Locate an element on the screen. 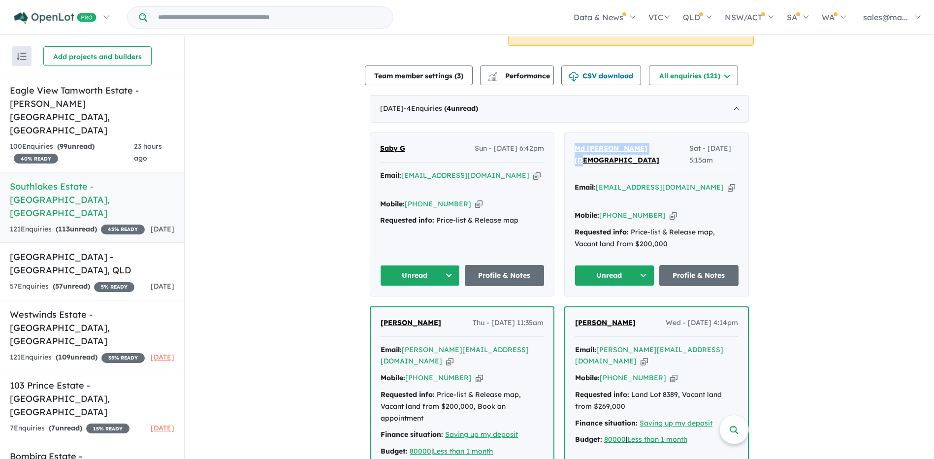 This screenshot has height=459, width=934. strong: Finance situation: is located at coordinates (411, 434).